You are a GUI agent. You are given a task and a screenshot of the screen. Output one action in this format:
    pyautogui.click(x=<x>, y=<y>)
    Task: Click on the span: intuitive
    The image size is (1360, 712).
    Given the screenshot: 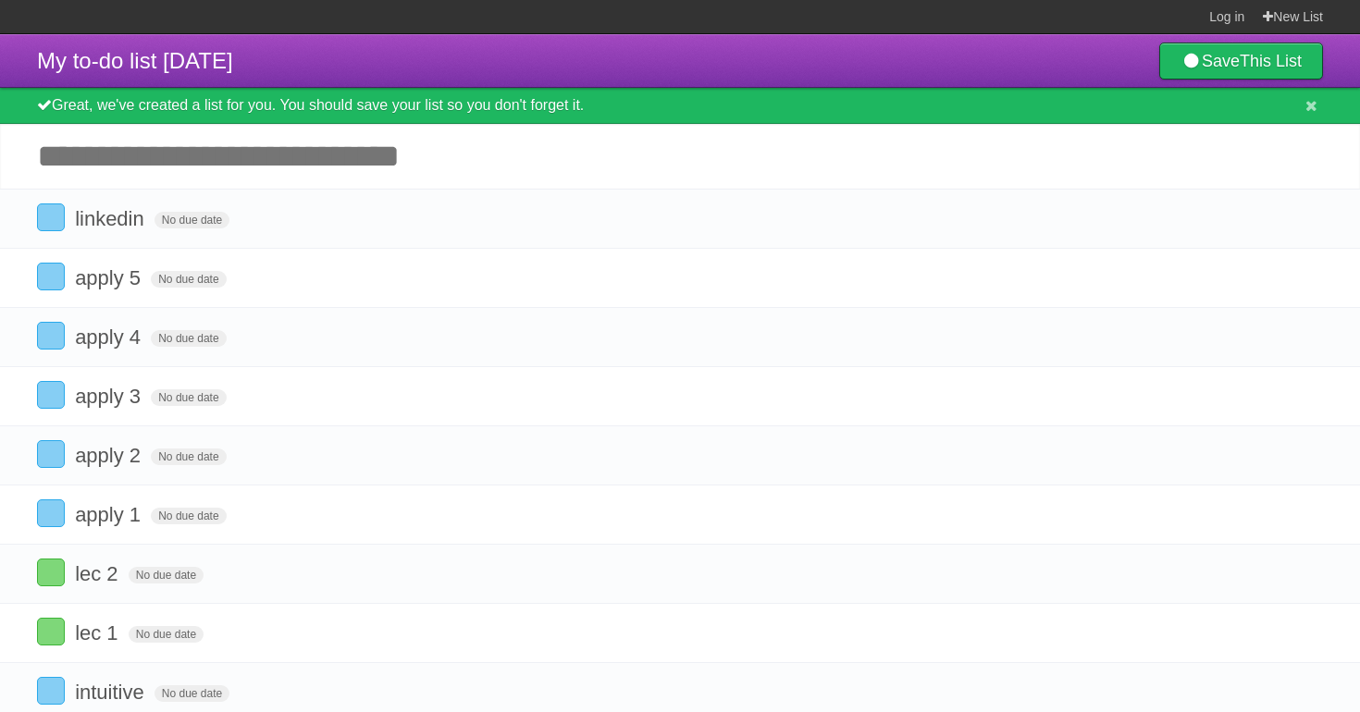 What is the action you would take?
    pyautogui.click(x=112, y=692)
    